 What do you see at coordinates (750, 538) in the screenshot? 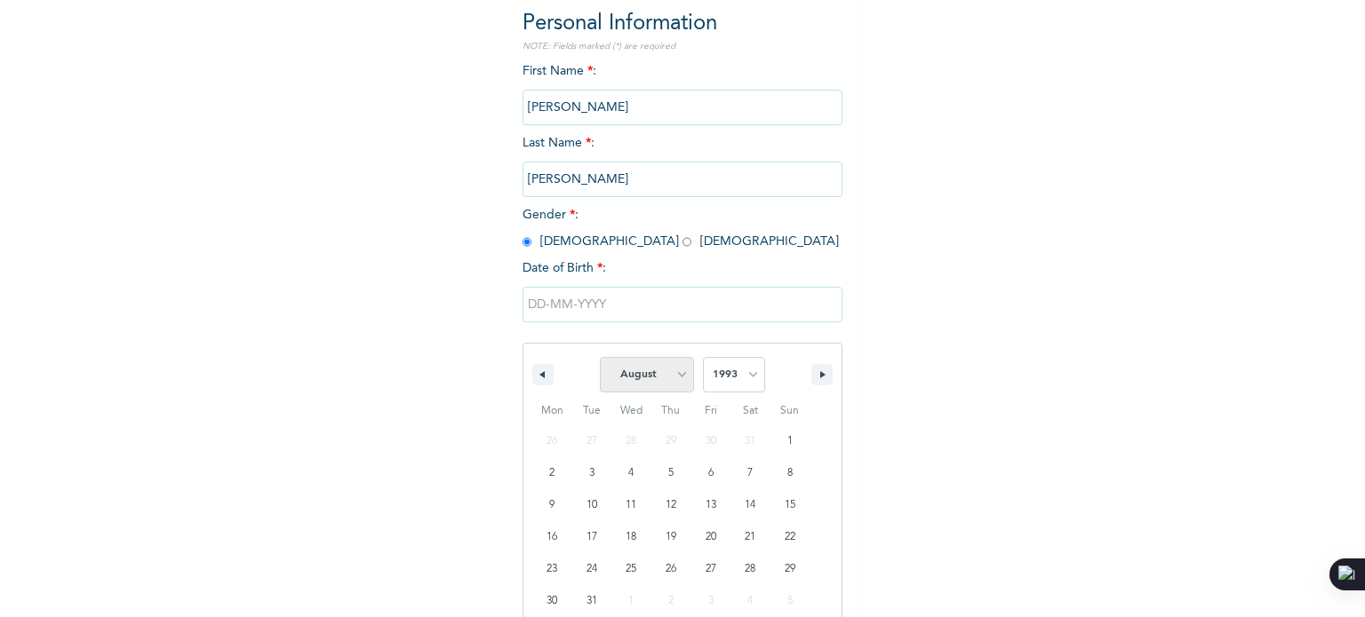
I see `button: 21` at bounding box center [750, 538].